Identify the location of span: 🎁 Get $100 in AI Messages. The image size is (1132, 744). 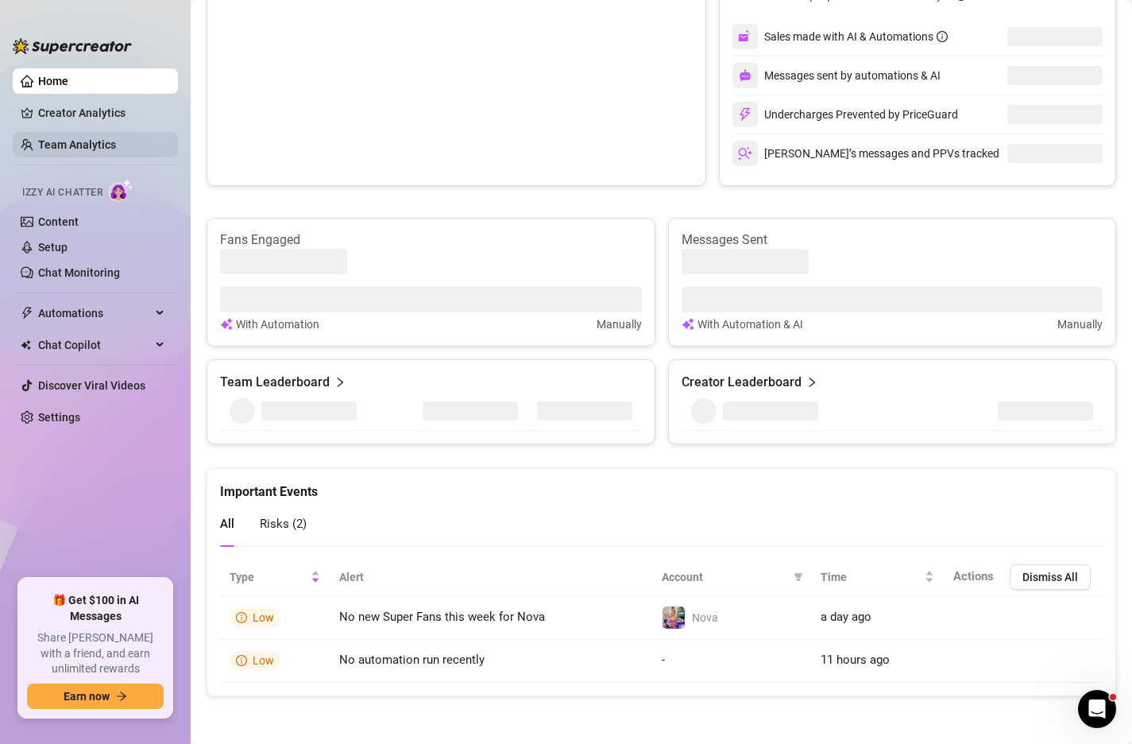
(95, 608).